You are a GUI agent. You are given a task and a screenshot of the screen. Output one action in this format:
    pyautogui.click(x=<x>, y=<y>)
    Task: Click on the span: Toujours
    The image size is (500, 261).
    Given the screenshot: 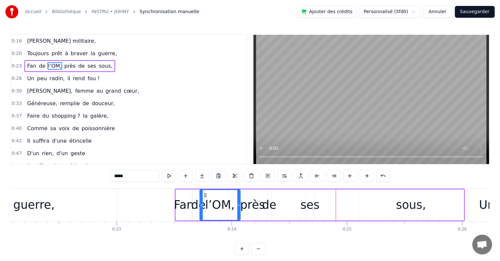 What is the action you would take?
    pyautogui.click(x=38, y=53)
    